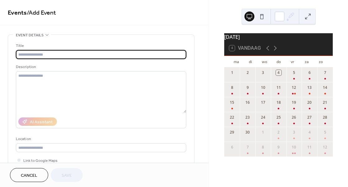 The image size is (348, 187). What do you see at coordinates (263, 118) in the screenshot?
I see `div: 24` at bounding box center [263, 118].